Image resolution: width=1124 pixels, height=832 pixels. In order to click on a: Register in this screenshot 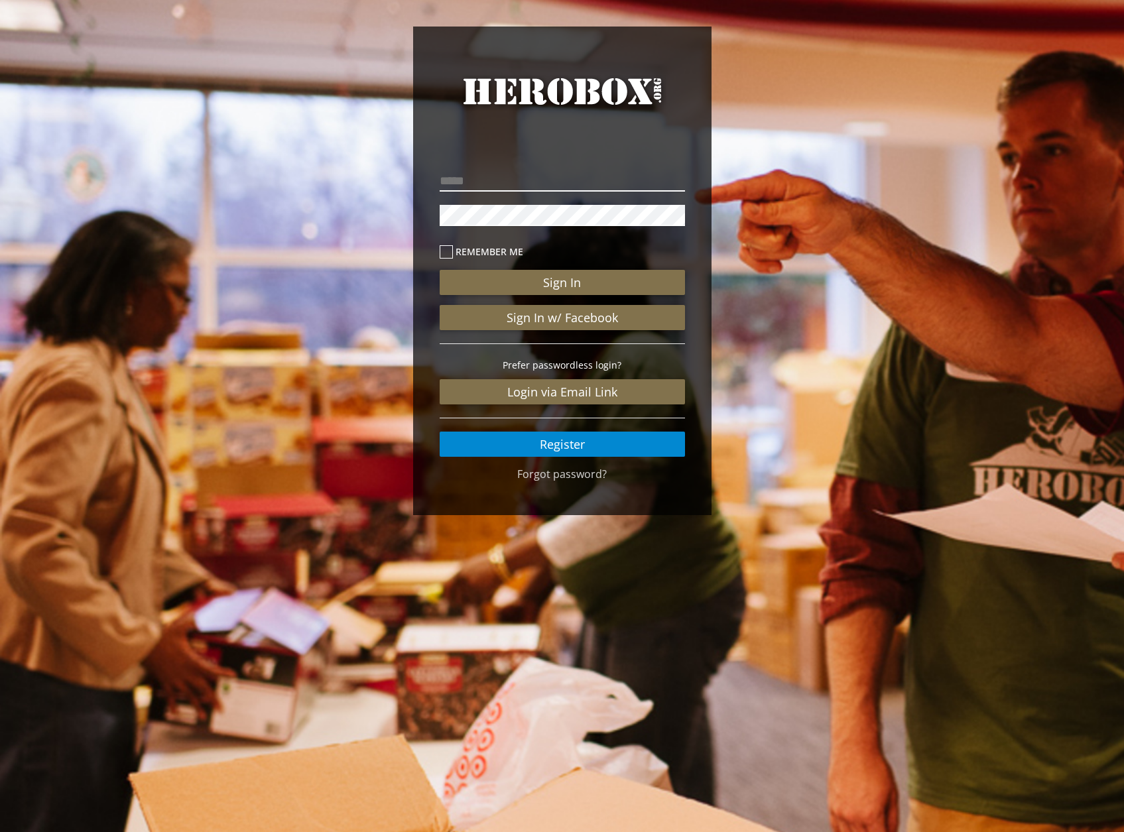, I will do `click(562, 444)`.